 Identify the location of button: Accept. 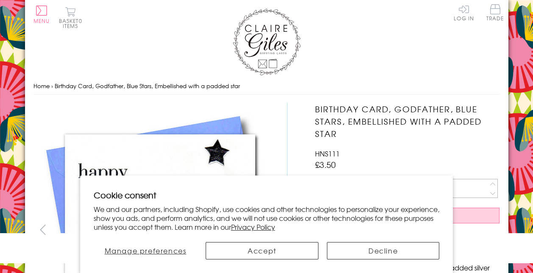
(262, 250).